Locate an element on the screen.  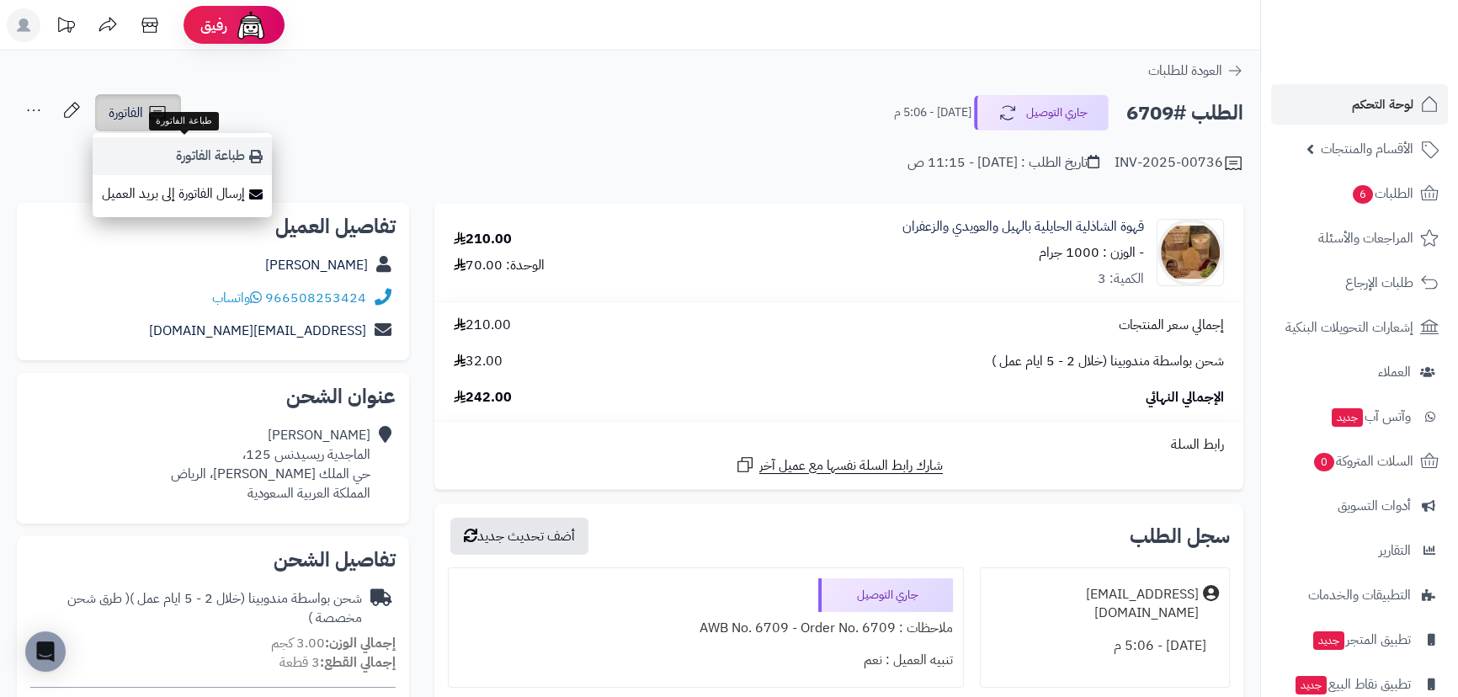
a: تطبيق المتجرجديد is located at coordinates (1360, 640).